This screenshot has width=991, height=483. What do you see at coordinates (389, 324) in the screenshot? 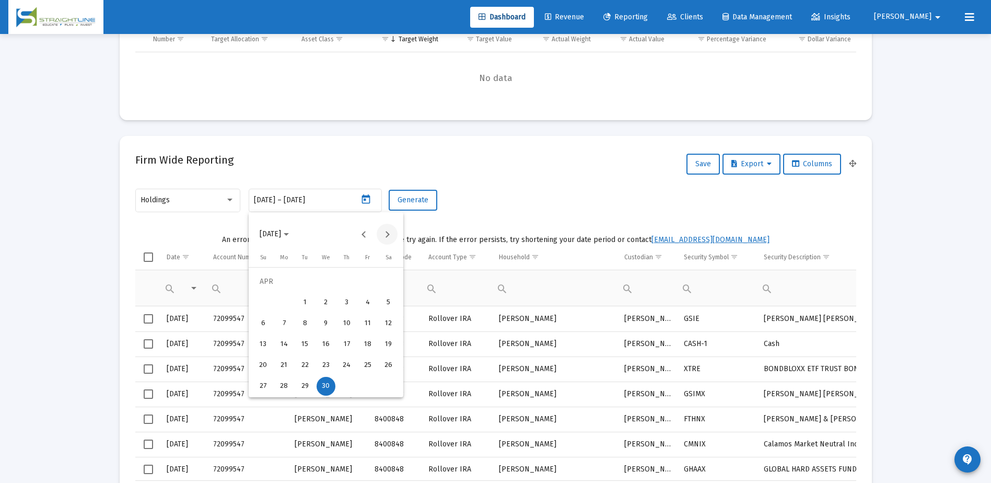
I see `button: 2025-04-12` at bounding box center [389, 324].